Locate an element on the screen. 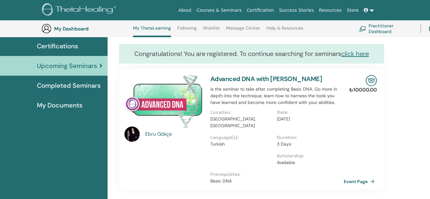 This screenshot has height=199, width=430. a: My ThetaLearning is located at coordinates (152, 31).